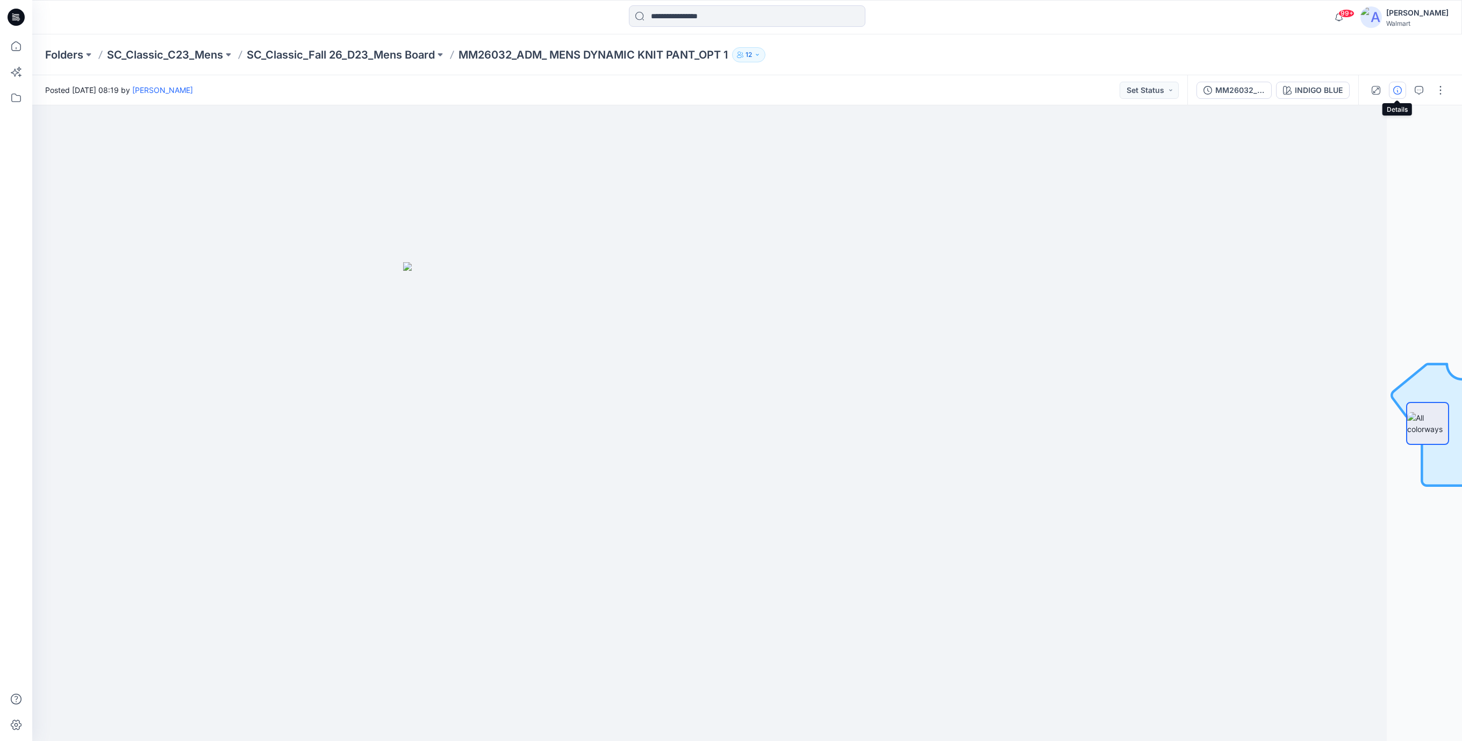 The width and height of the screenshot is (1462, 741). I want to click on img: avatar, so click(1371, 17).